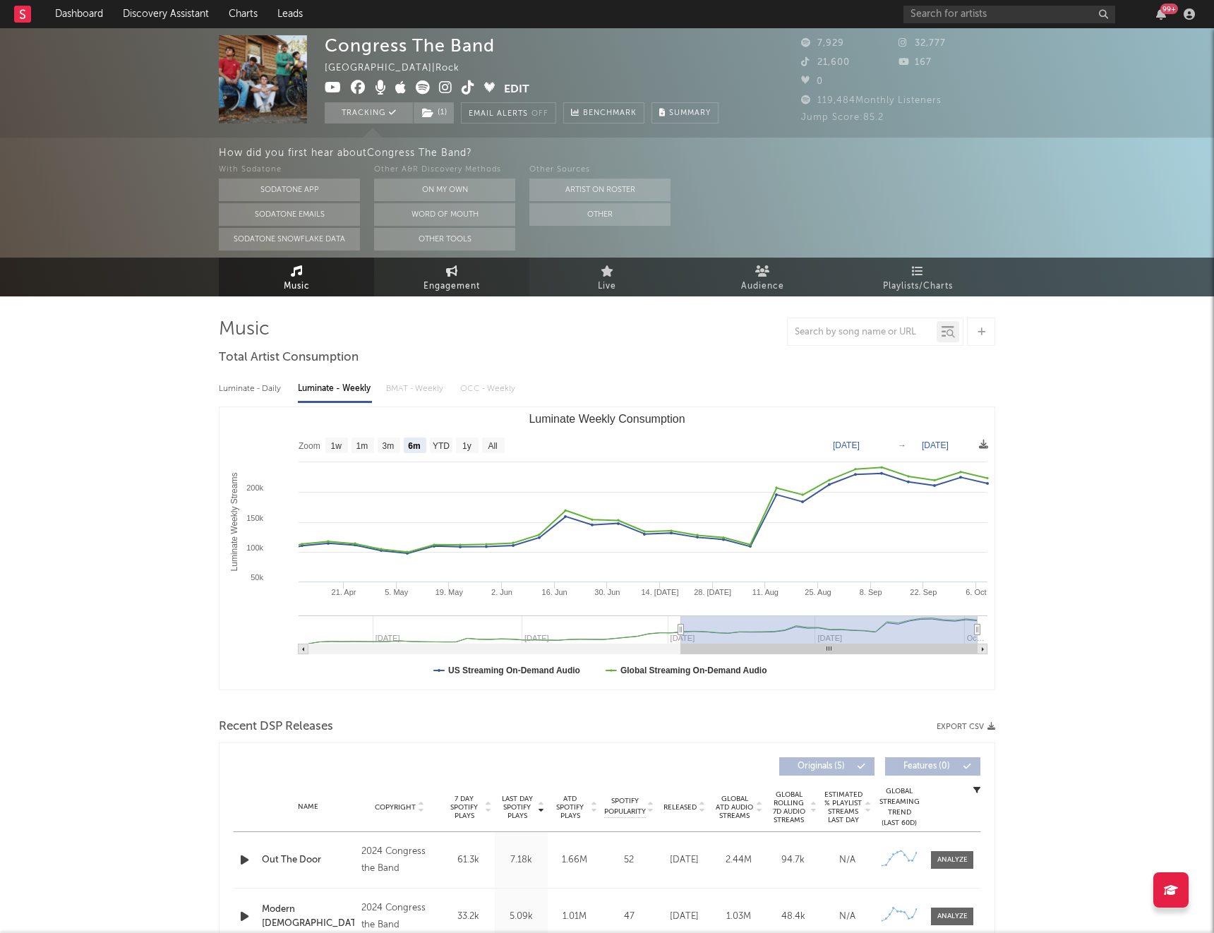 This screenshot has height=933, width=1214. Describe the element at coordinates (821, 767) in the screenshot. I see `span: Originals ( 5 )` at that location.